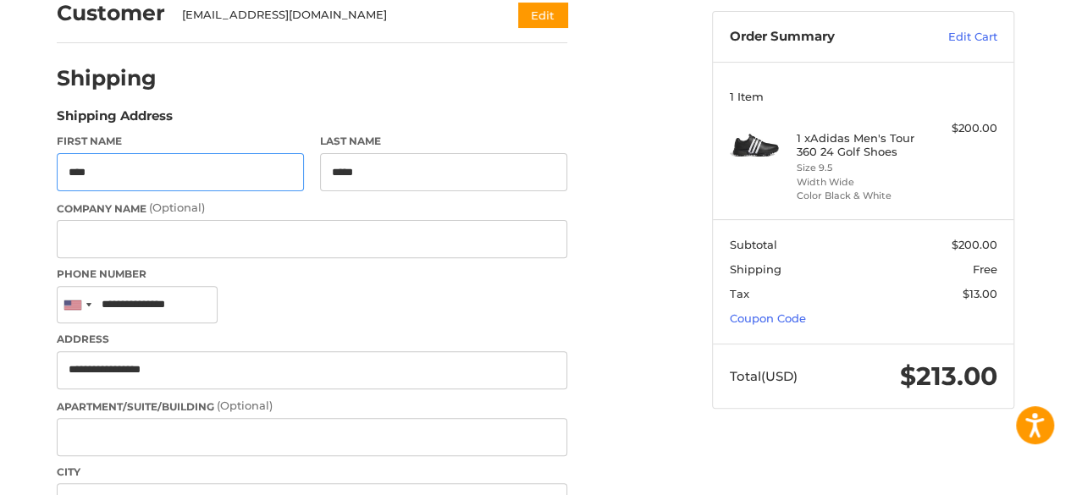 The image size is (1071, 495). Describe the element at coordinates (764, 376) in the screenshot. I see `span: Total (USD)` at that location.